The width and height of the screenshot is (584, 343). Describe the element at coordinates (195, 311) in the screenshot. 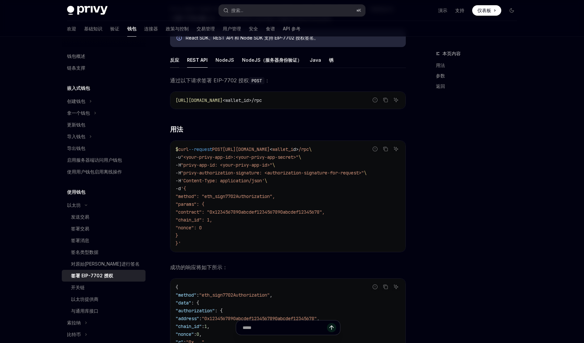

I see `span: "authorization"` at that location.